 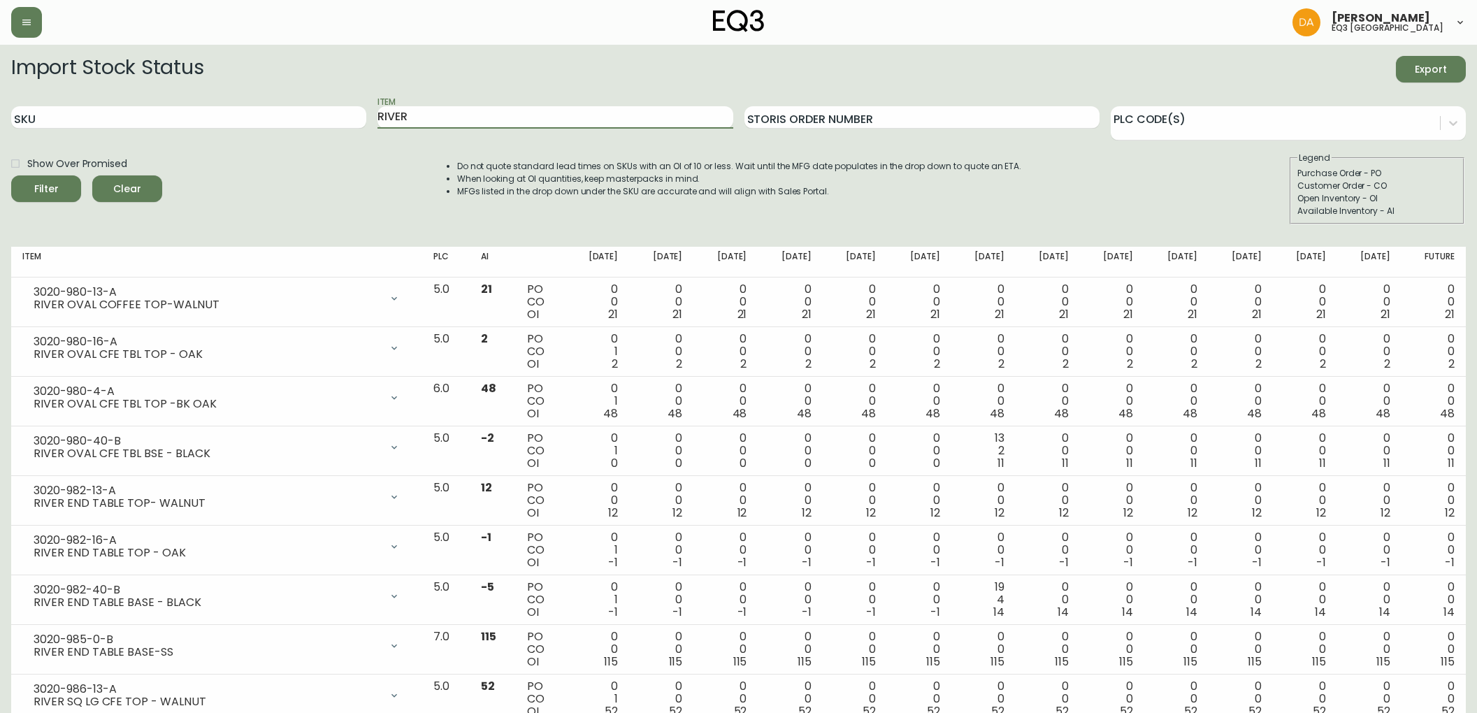 What do you see at coordinates (217, 348) in the screenshot?
I see `div: 3020-980-16-ARIVER OVAL CFE TBL TOP - OAK` at bounding box center [217, 348].